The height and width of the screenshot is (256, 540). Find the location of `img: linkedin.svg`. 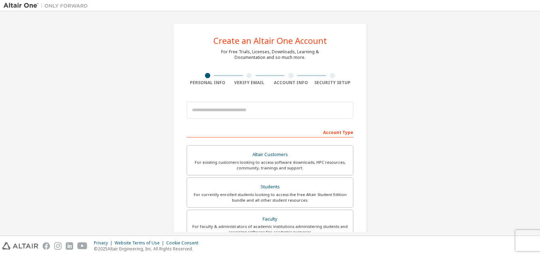

img: linkedin.svg is located at coordinates (69, 246).